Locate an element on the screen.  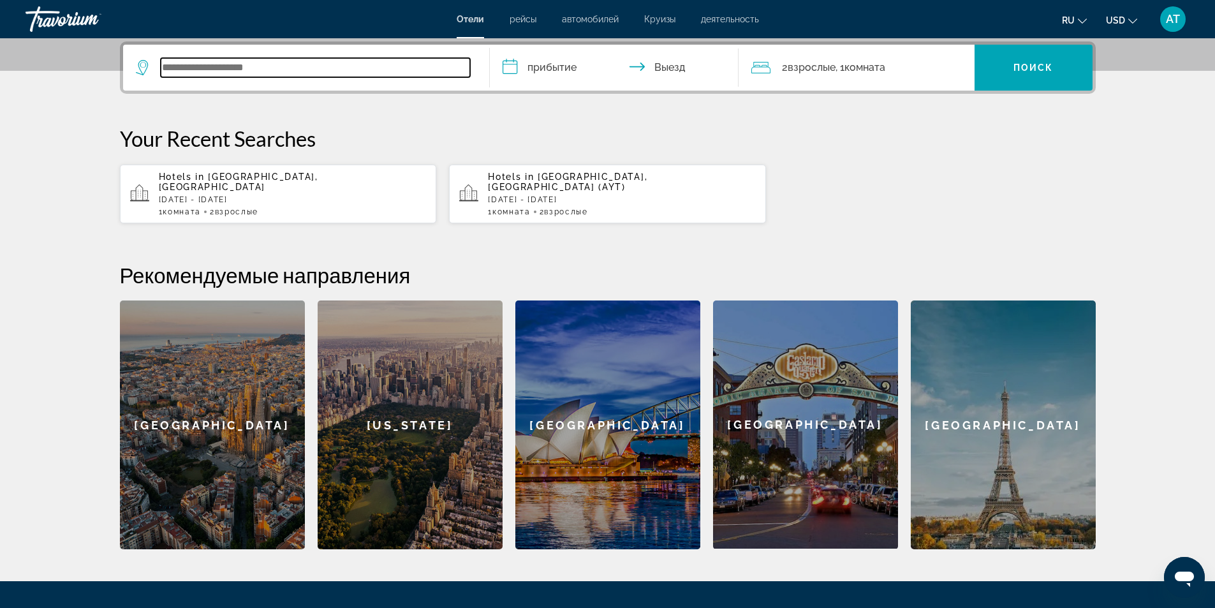
a: автомобилей is located at coordinates (590, 19).